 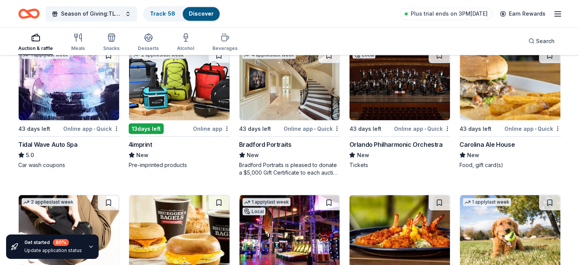 What do you see at coordinates (78, 48) in the screenshot?
I see `div: Meals` at bounding box center [78, 48].